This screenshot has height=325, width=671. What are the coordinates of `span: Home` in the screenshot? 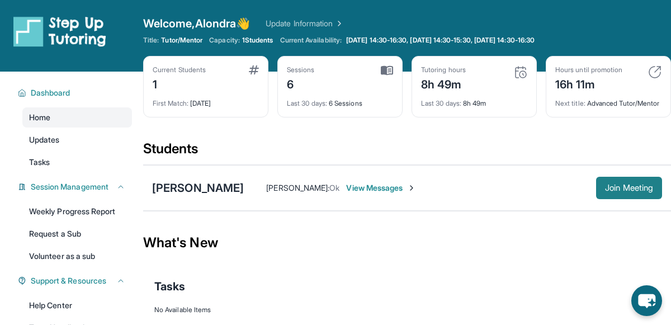 It's located at (40, 117).